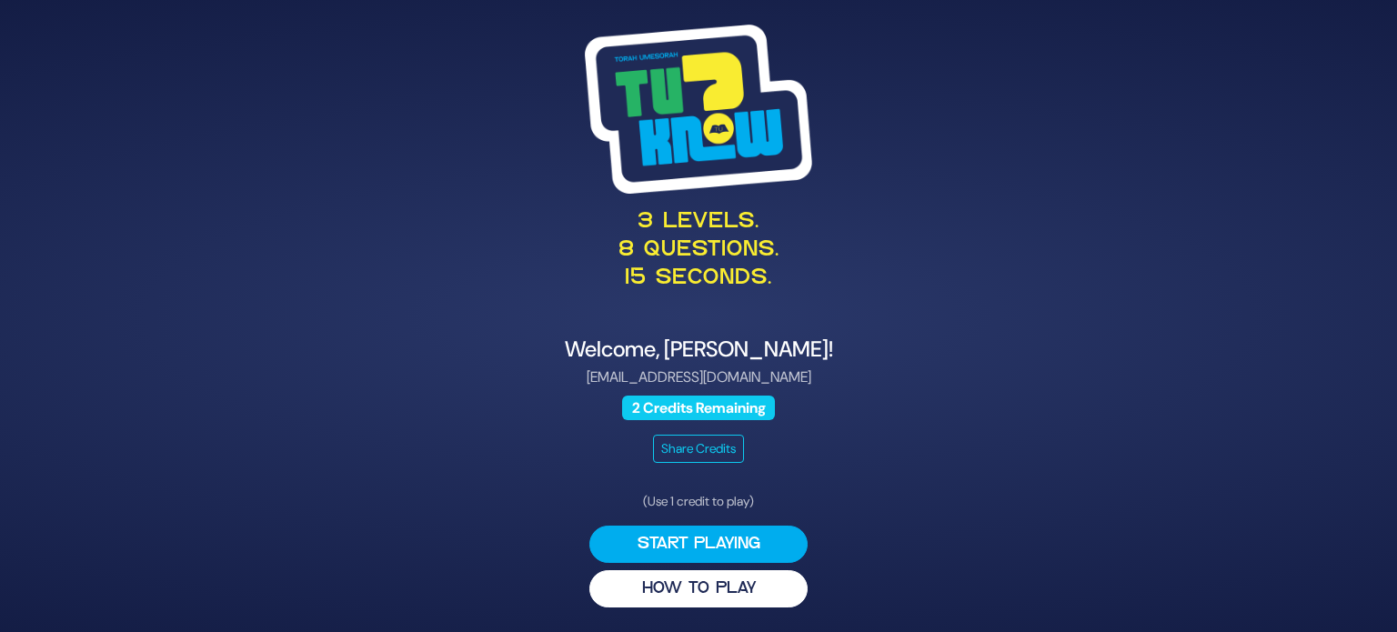 This screenshot has height=632, width=1397. I want to click on span: 2 Credits Remaining, so click(698, 407).